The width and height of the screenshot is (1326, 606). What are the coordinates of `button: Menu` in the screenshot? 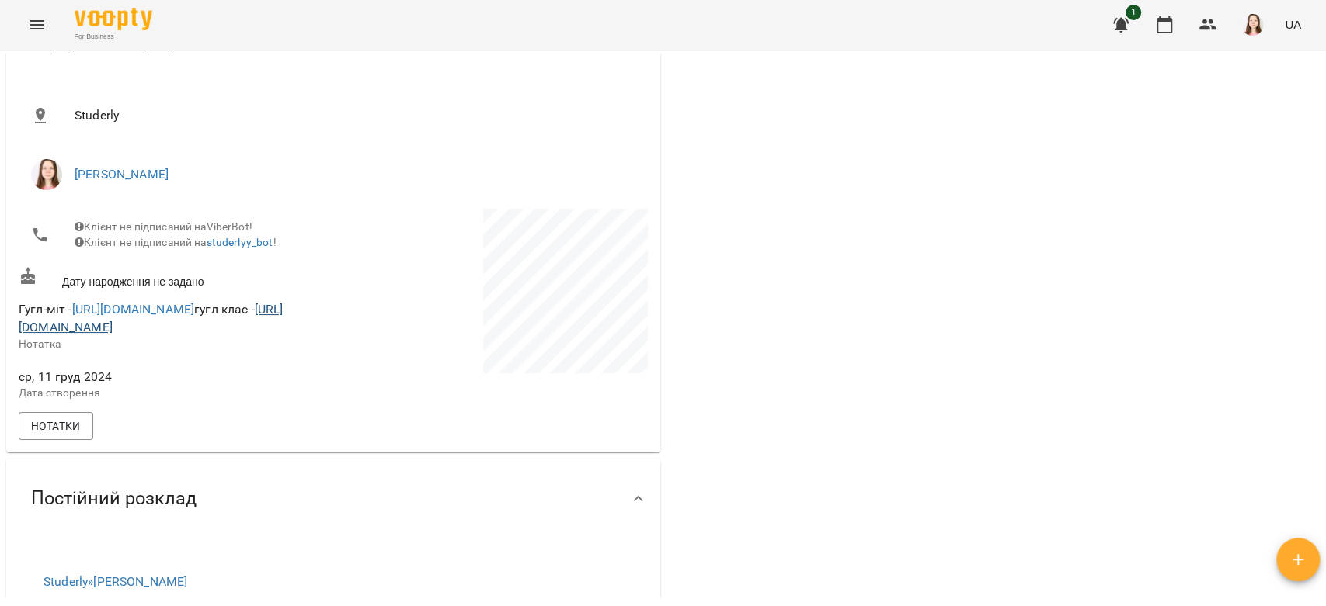 It's located at (37, 25).